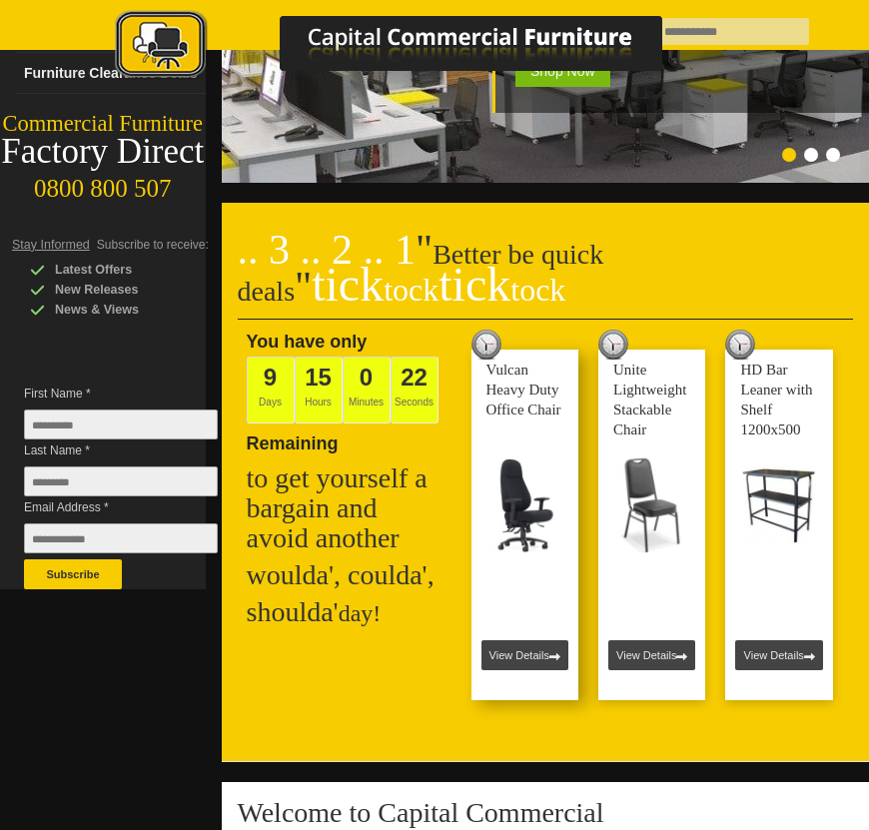  I want to click on a: Capital Commercial Furniture Logo, so click(410, 49).